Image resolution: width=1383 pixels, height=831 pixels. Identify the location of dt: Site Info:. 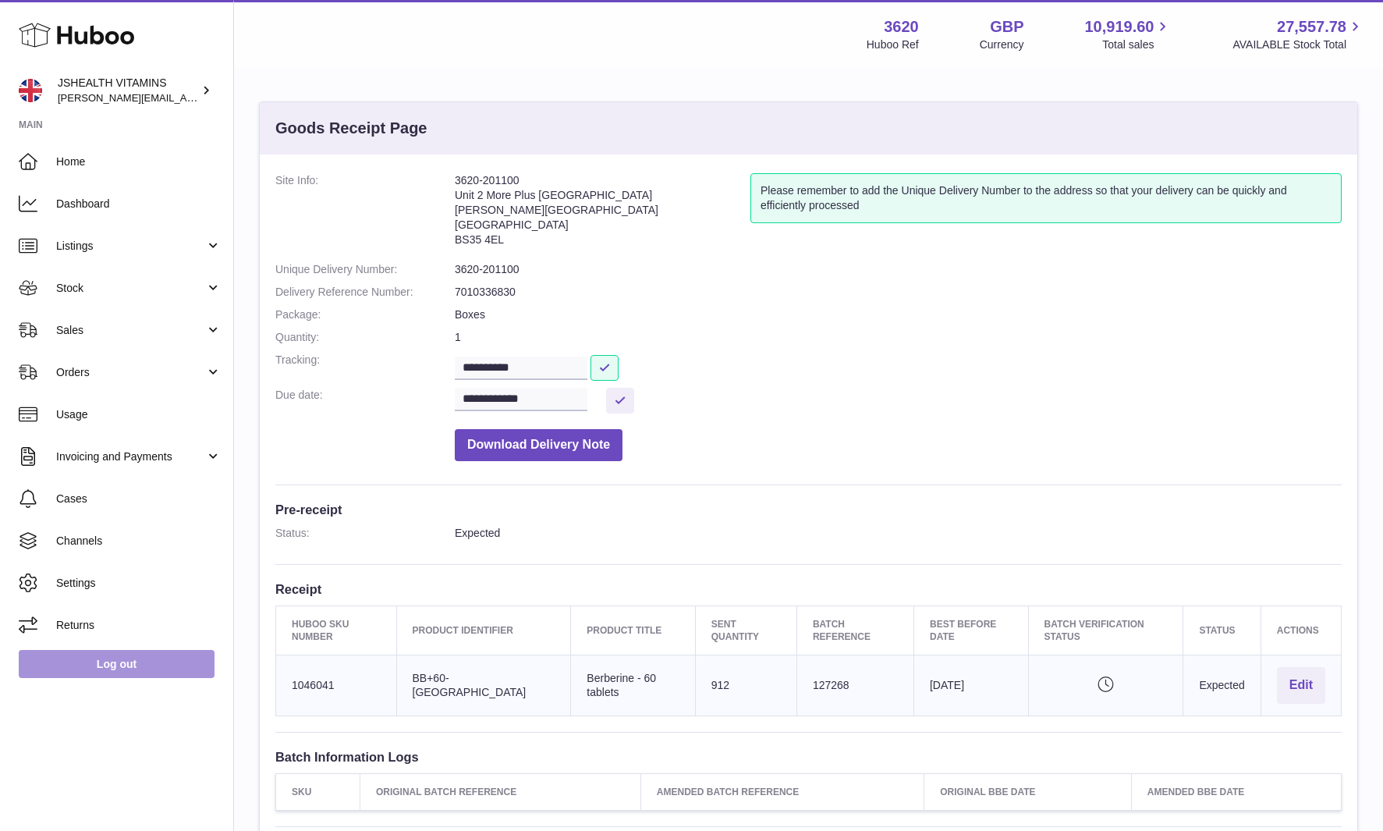
(365, 214).